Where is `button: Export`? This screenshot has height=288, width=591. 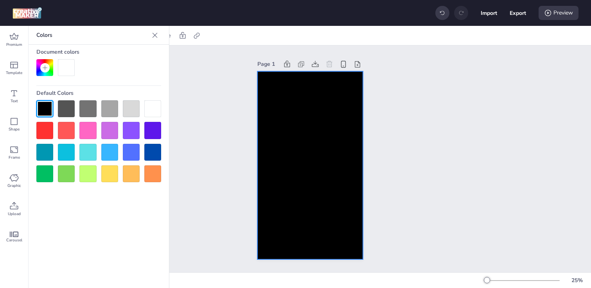
button: Export is located at coordinates (518, 13).